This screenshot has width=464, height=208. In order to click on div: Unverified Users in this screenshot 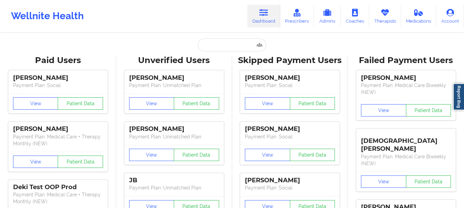, I will do `click(174, 60)`.